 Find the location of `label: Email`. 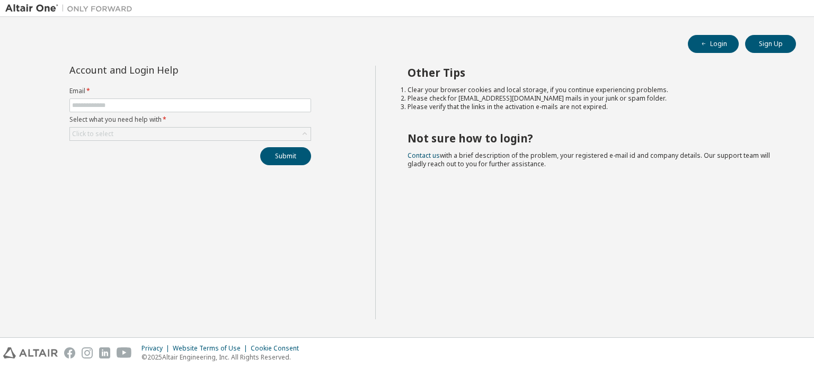

label: Email is located at coordinates (190, 91).